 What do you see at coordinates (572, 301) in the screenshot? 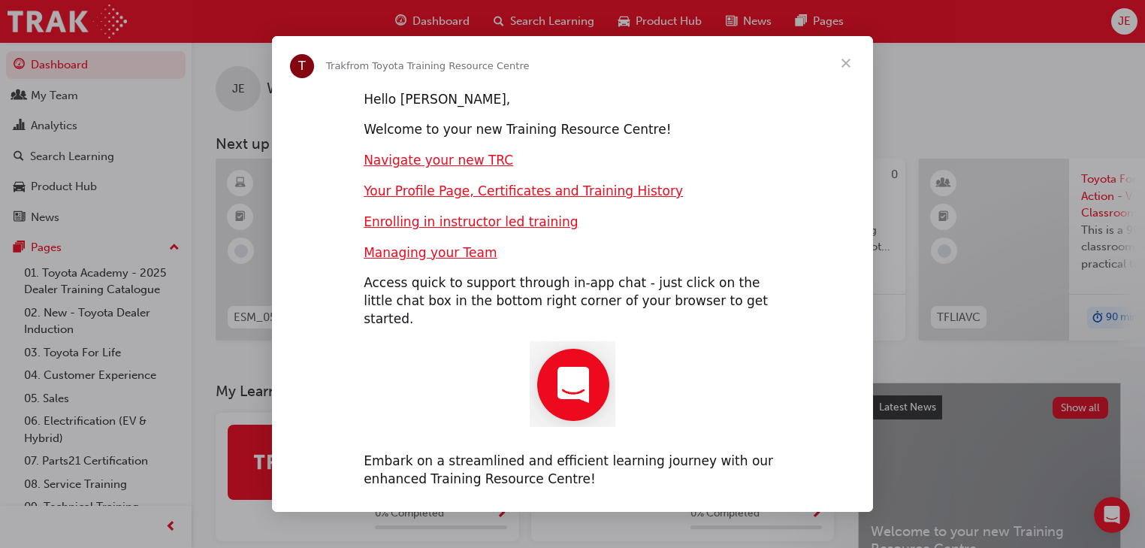
I see `div: Access quick to support through in-app chat - just click on the little chat box in the bottom rig...` at bounding box center [572, 301].